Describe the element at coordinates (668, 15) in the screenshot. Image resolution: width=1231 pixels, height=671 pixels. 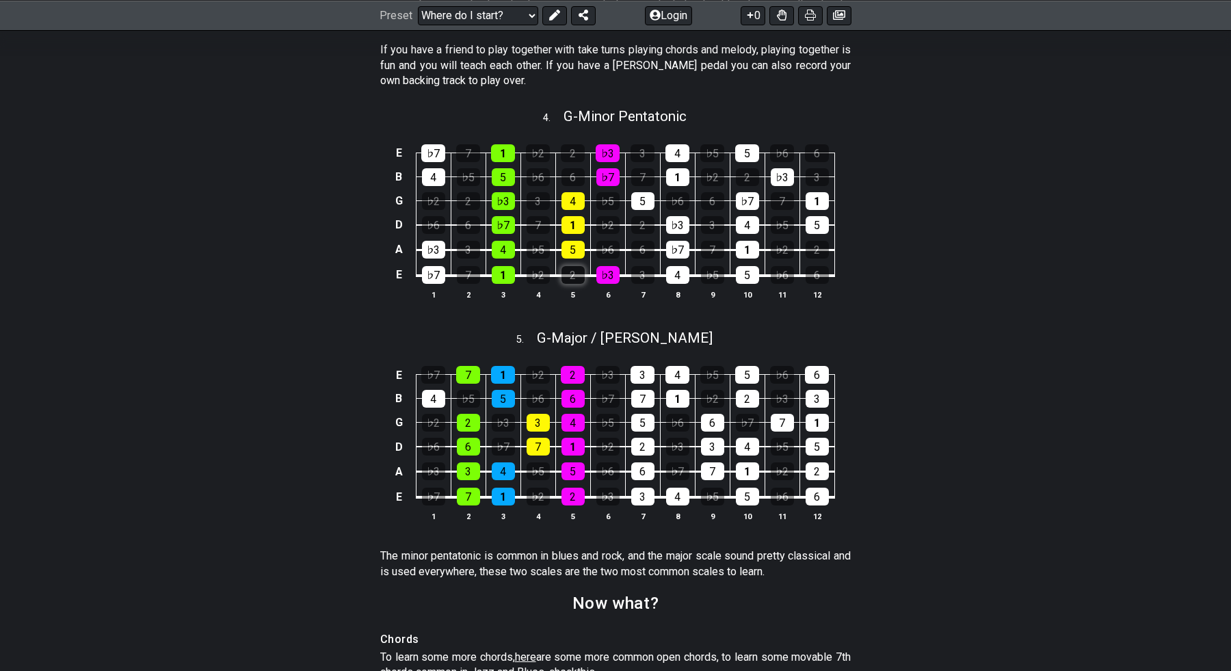
I see `button: Login` at that location.